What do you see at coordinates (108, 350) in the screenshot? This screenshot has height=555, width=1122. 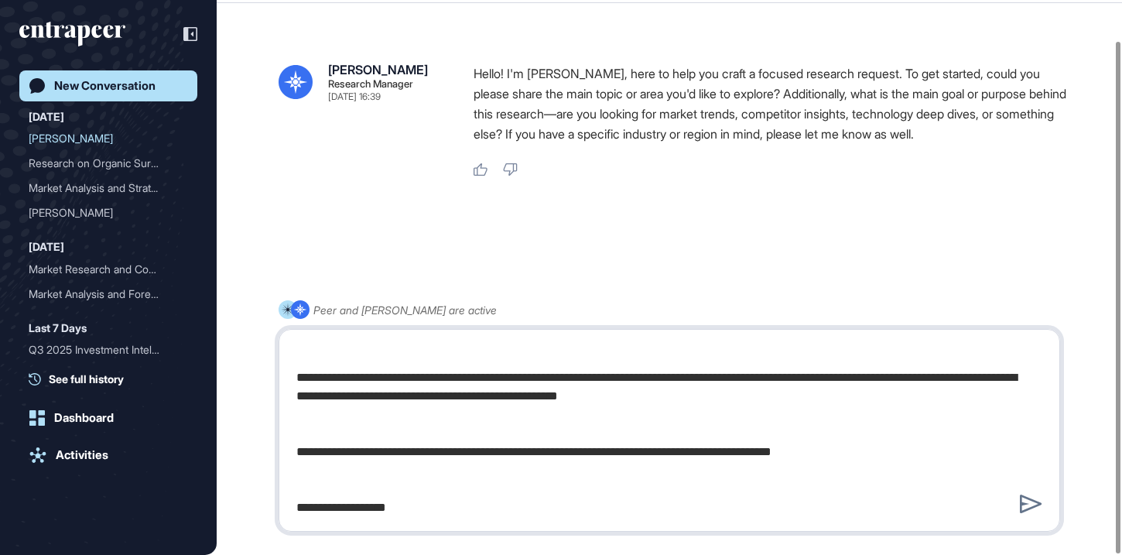 I see `div: Q3 2025 Investment Intelligence Report: Analyzing Notable Startup Funding in InsurTech and Relate...` at bounding box center [108, 350].